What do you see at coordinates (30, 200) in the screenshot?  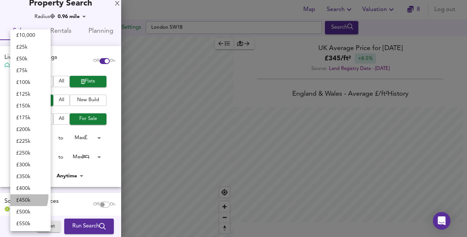 I see `li: £ 450k` at bounding box center [30, 200].